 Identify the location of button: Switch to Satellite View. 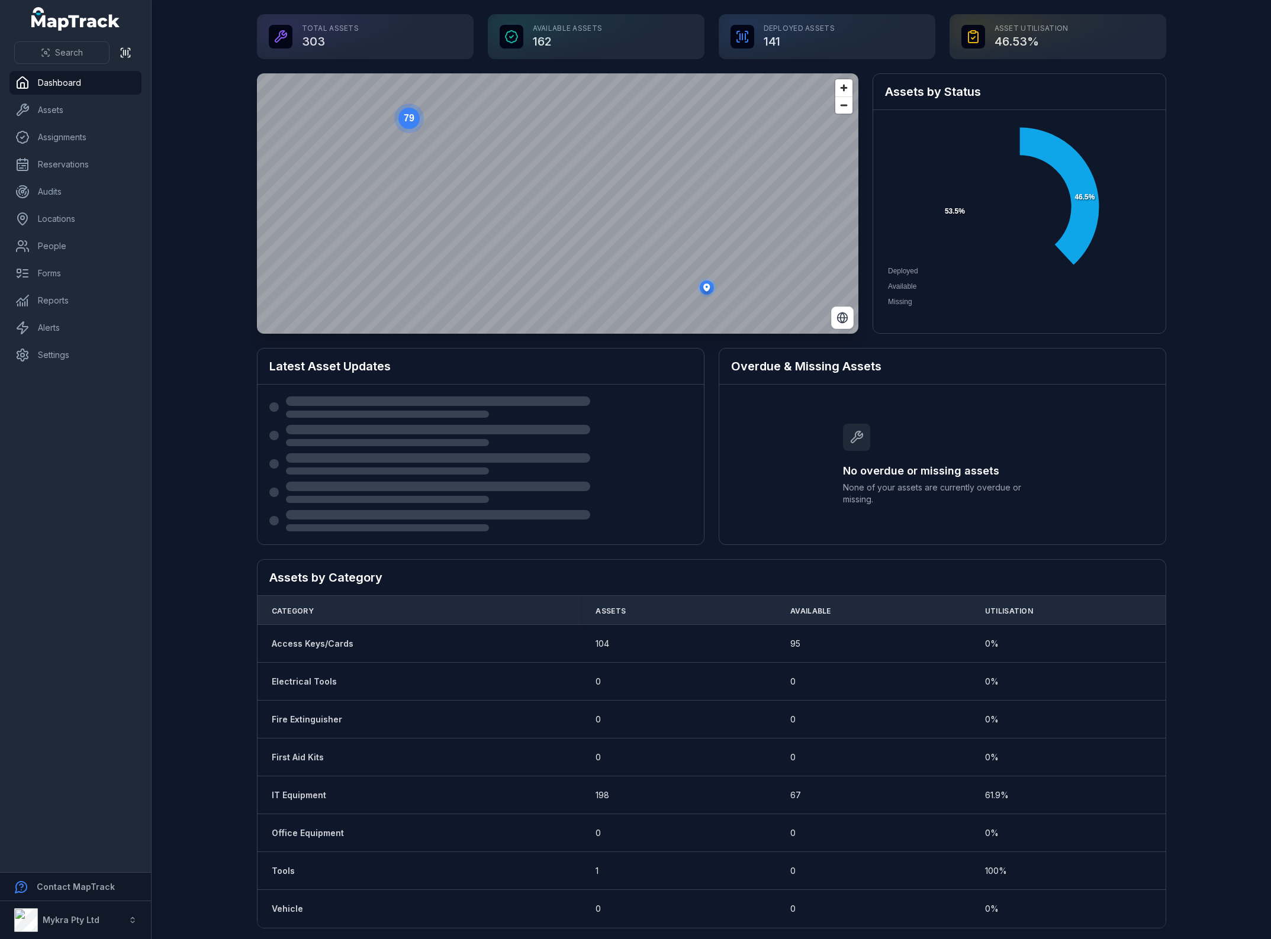
(842, 318).